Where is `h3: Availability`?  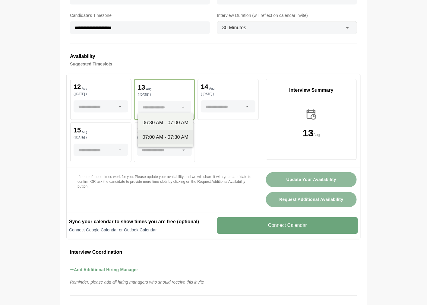 h3: Availability is located at coordinates (214, 56).